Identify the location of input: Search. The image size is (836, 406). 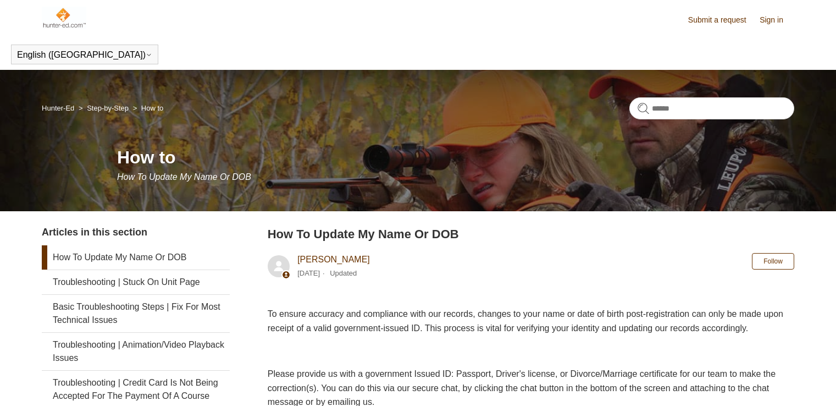
(712, 108).